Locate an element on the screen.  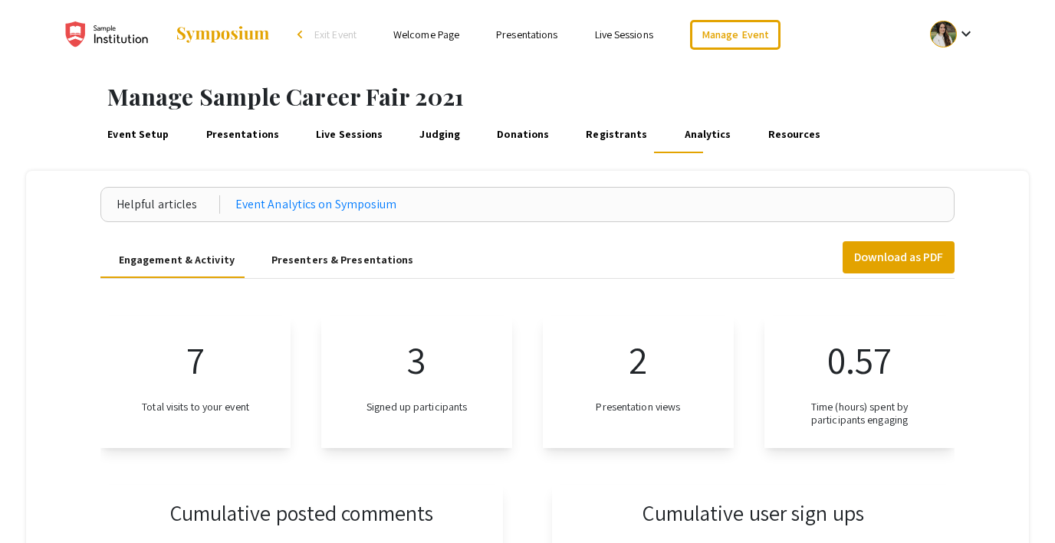
a: Event Setup is located at coordinates (138, 135).